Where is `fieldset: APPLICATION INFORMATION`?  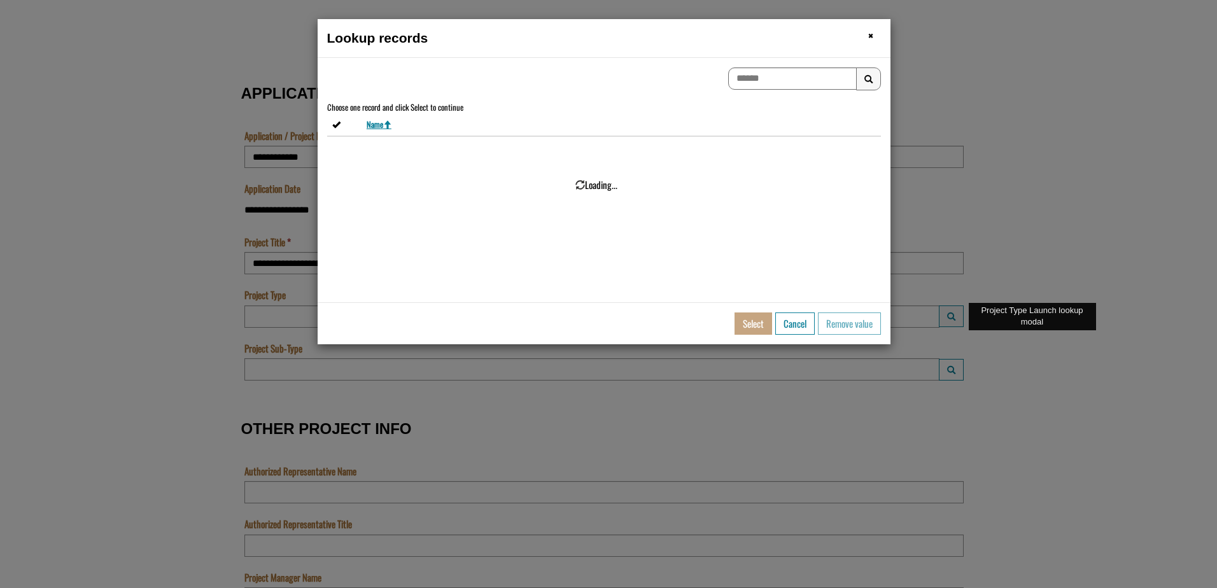 fieldset: APPLICATION INFORMATION is located at coordinates (604, 233).